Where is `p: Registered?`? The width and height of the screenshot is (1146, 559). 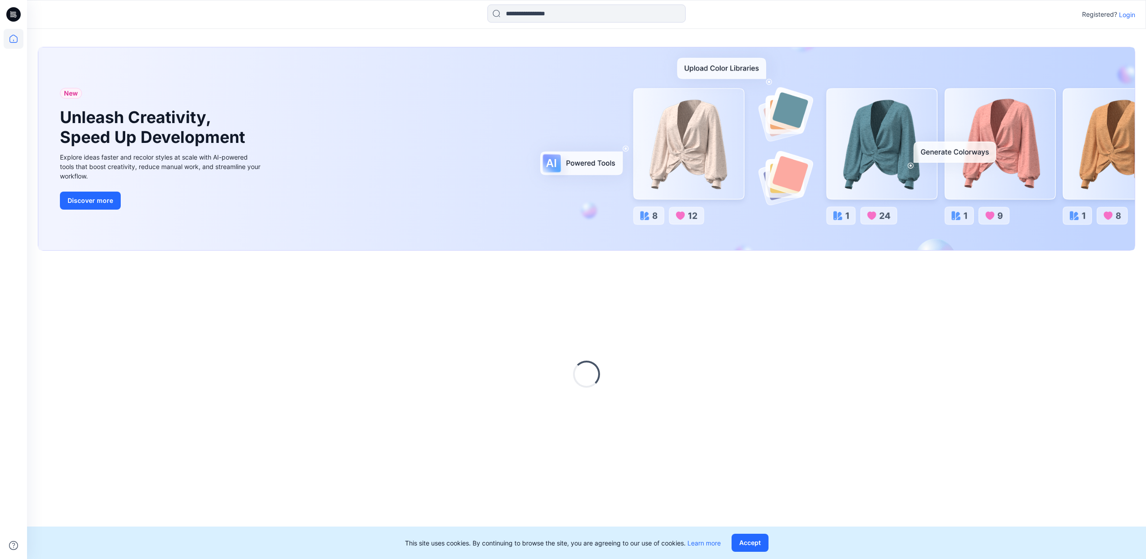 p: Registered? is located at coordinates (1100, 14).